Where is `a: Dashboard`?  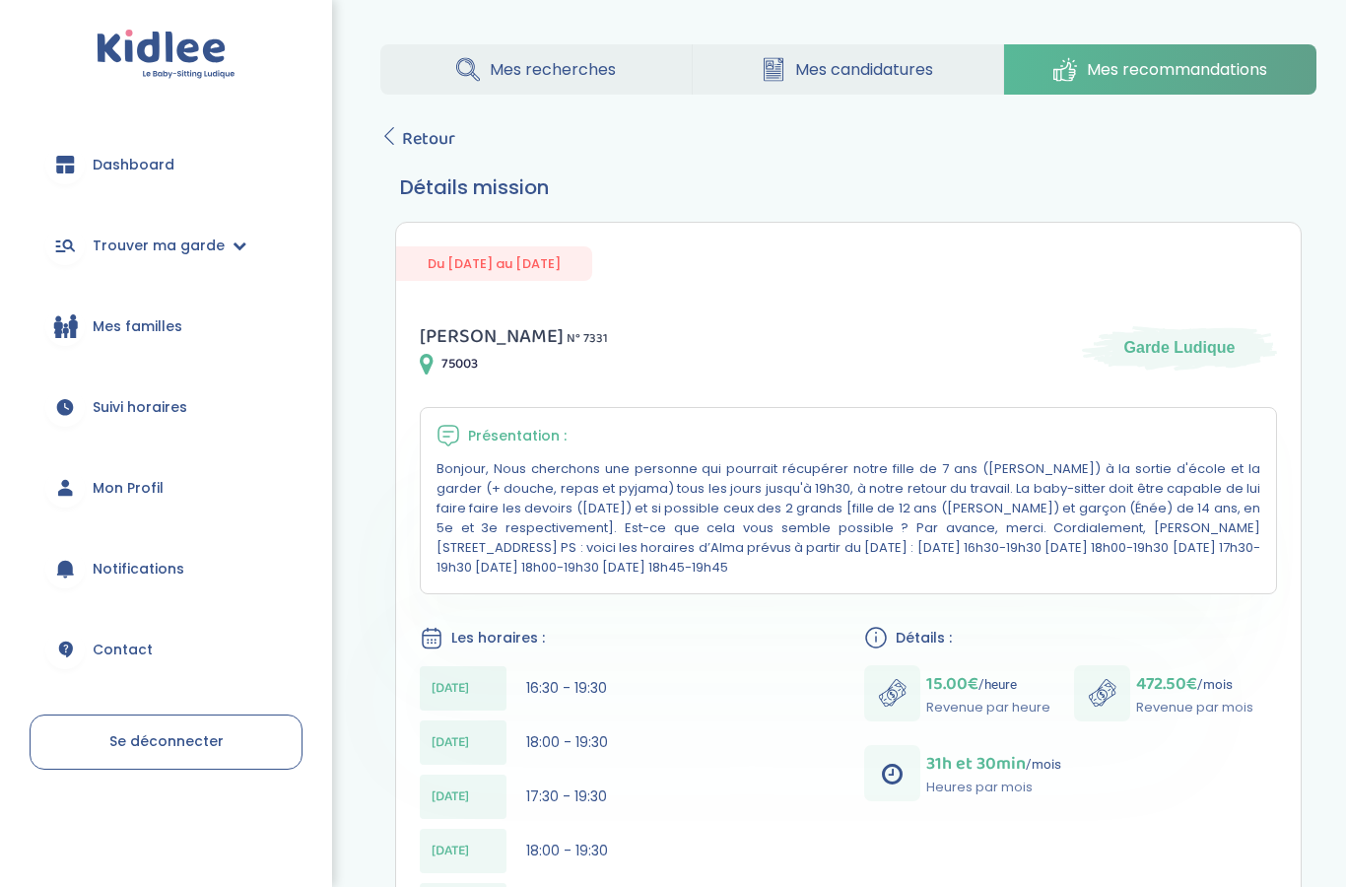
a: Dashboard is located at coordinates (166, 165).